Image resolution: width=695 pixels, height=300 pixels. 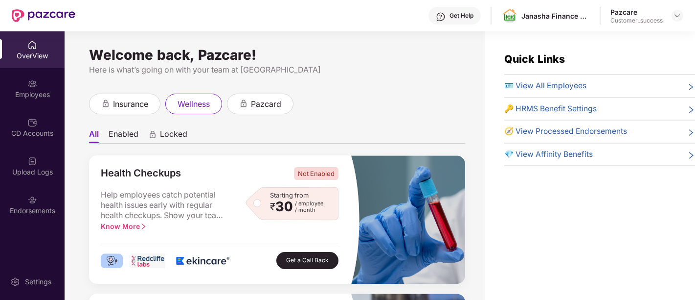 What do you see at coordinates (566, 131) in the screenshot?
I see `span: 🧭 View Processed Endorsements` at bounding box center [566, 131].